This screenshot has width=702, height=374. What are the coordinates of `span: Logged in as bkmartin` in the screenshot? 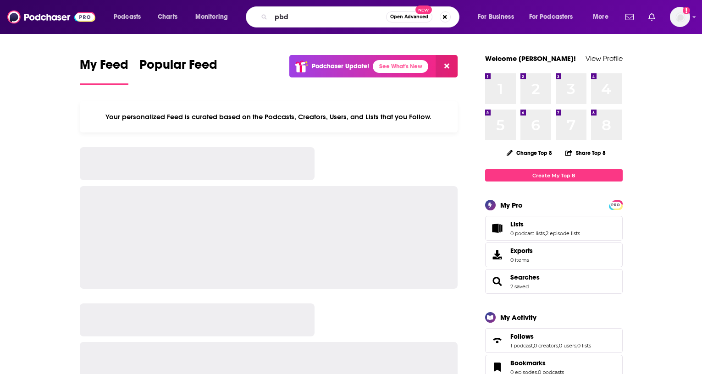 It's located at (680, 17).